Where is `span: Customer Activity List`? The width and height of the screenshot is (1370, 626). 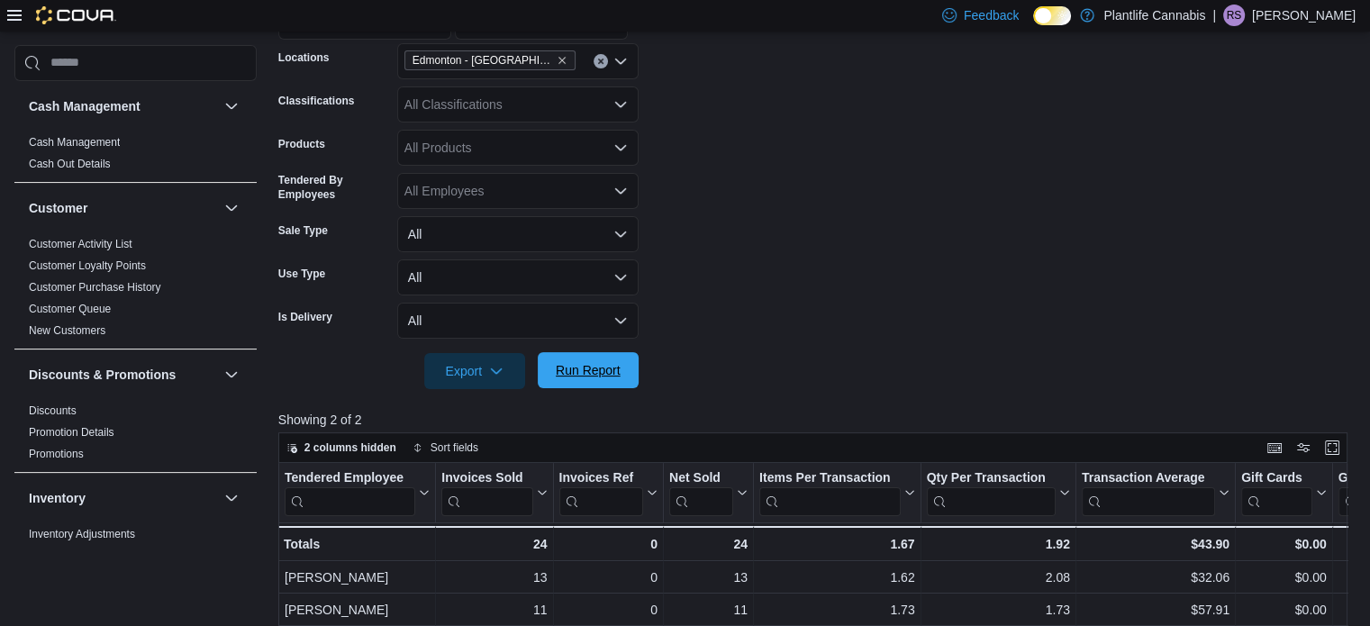 span: Customer Activity List is located at coordinates (80, 244).